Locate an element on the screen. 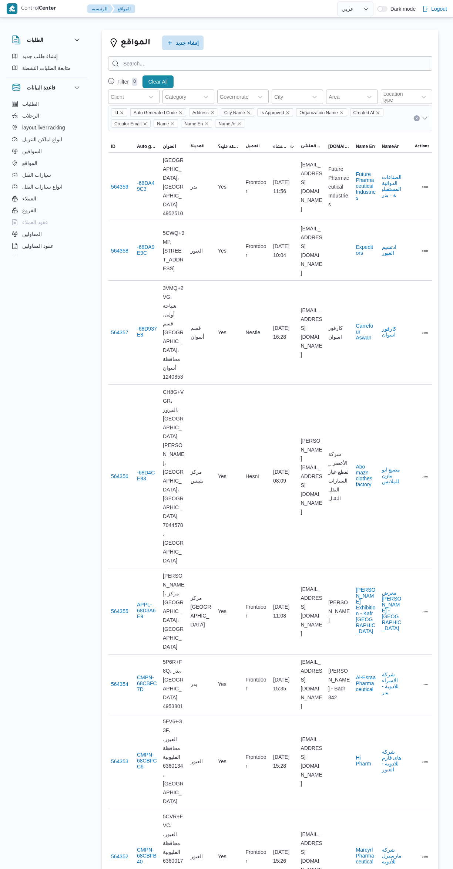 Image resolution: width=453 pixels, height=869 pixels. span: NameAr is located at coordinates (390, 146).